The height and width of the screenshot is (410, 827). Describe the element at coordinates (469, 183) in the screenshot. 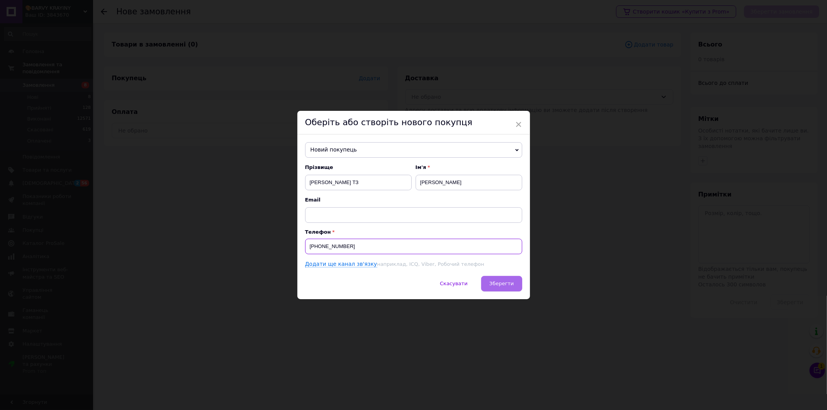

I see `input: Наприклад: Іван` at that location.